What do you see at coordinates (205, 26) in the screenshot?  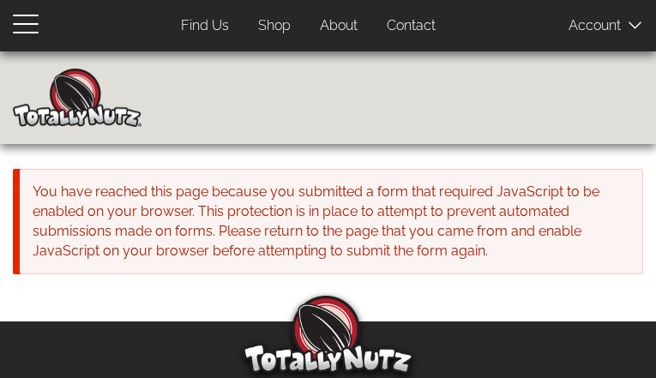 I see `a: Find Us` at bounding box center [205, 26].